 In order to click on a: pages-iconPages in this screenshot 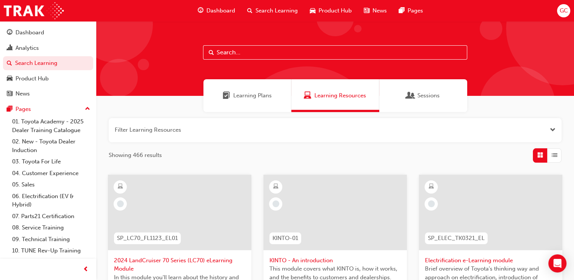, I will do `click(411, 11)`.